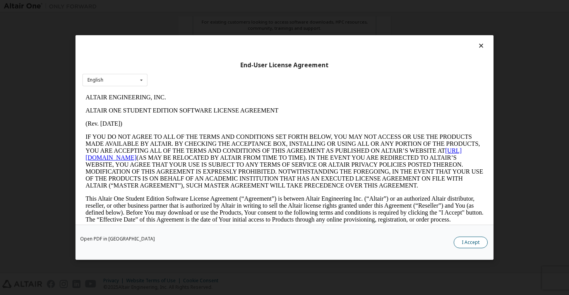 The image size is (569, 295). I want to click on p: IF YOU DO NOT AGREE TO ALL OF THE TERMS AND CONDITIONS SET FORTH BELOW, YOU MAY NOT ACCESS OR USE..., so click(202, 70).